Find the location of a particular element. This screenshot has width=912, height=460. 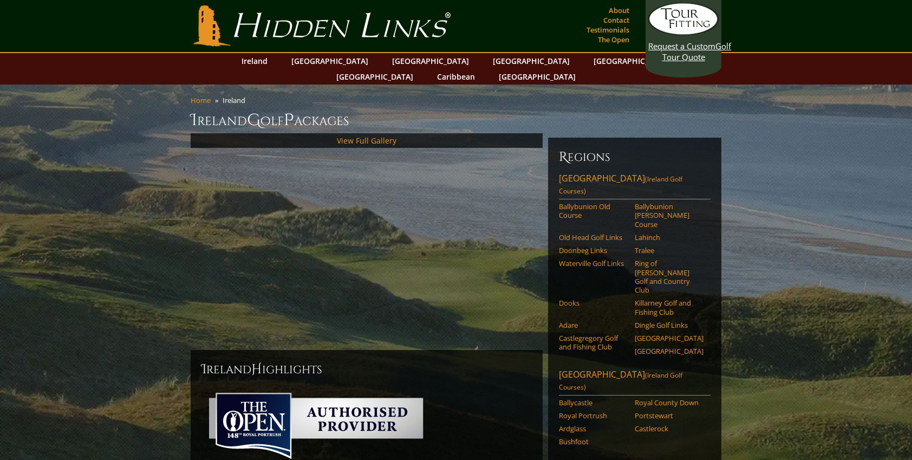

a: Testimonials is located at coordinates (608, 30).